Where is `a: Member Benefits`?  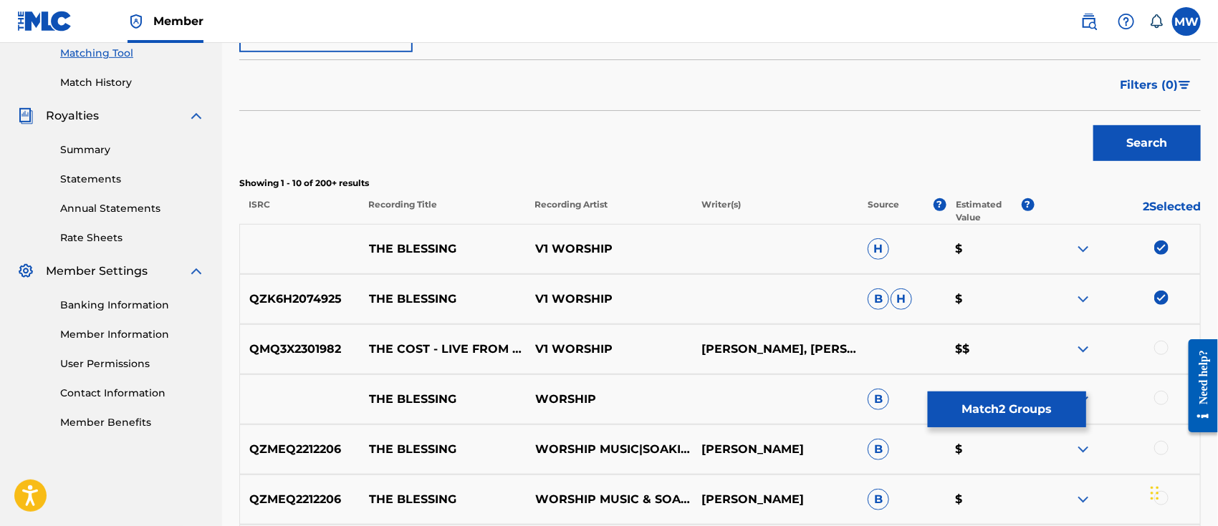 a: Member Benefits is located at coordinates (133, 423).